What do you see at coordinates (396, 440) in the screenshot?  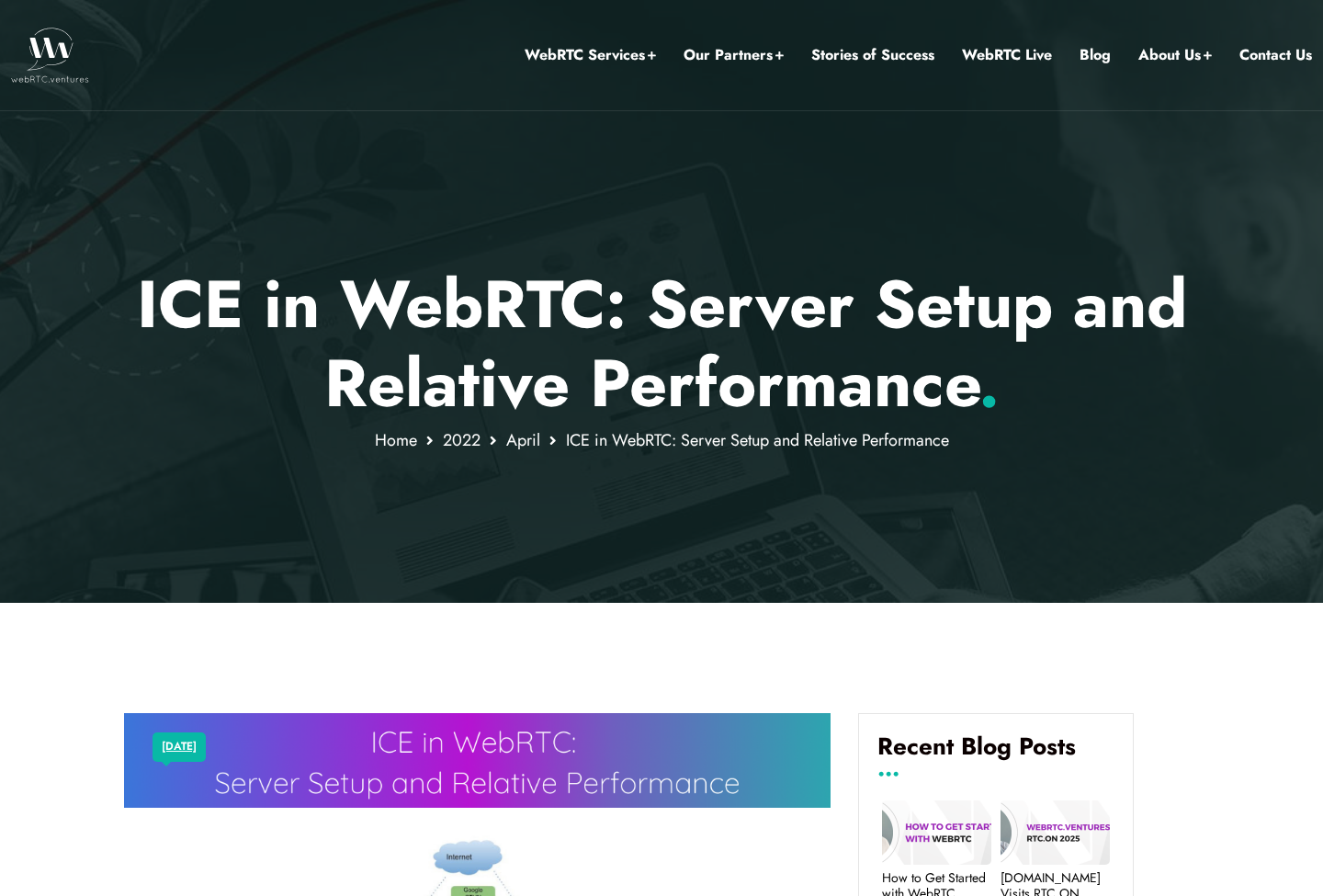 I see `span: Home` at bounding box center [396, 440].